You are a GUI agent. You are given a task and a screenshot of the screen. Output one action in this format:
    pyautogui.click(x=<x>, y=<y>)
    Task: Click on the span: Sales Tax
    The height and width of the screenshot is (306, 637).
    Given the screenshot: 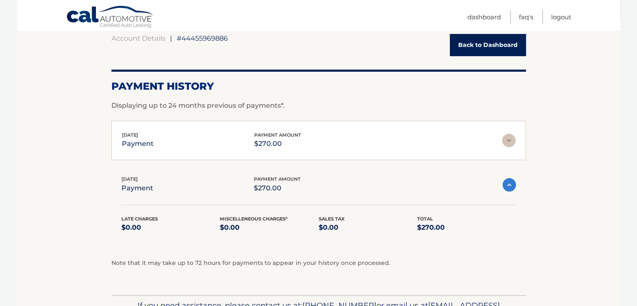 What is the action you would take?
    pyautogui.click(x=332, y=219)
    